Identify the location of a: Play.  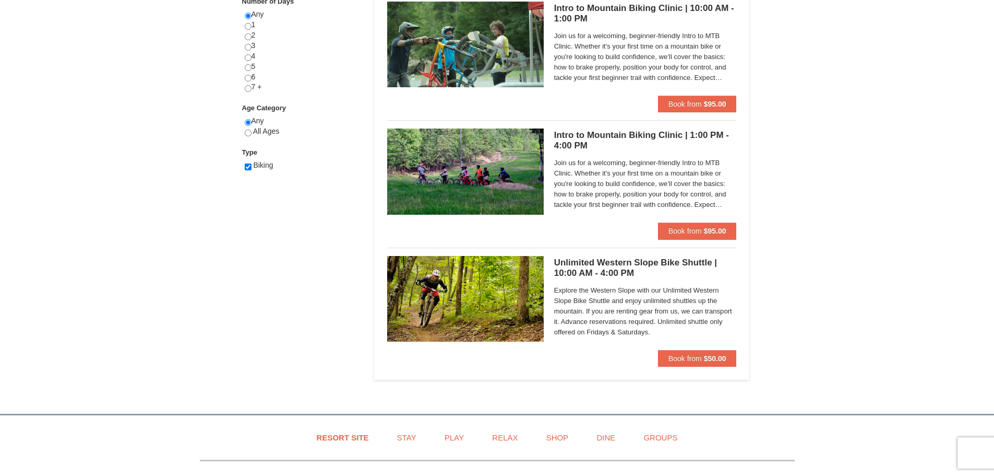
(454, 437).